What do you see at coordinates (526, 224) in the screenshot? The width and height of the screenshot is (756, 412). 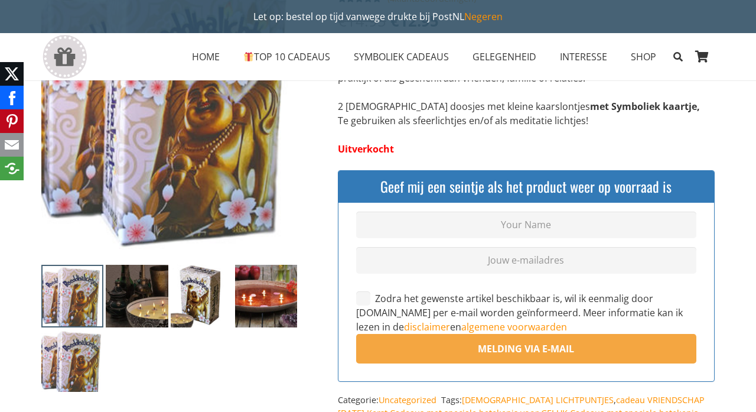 I see `input: Your Name` at bounding box center [526, 224].